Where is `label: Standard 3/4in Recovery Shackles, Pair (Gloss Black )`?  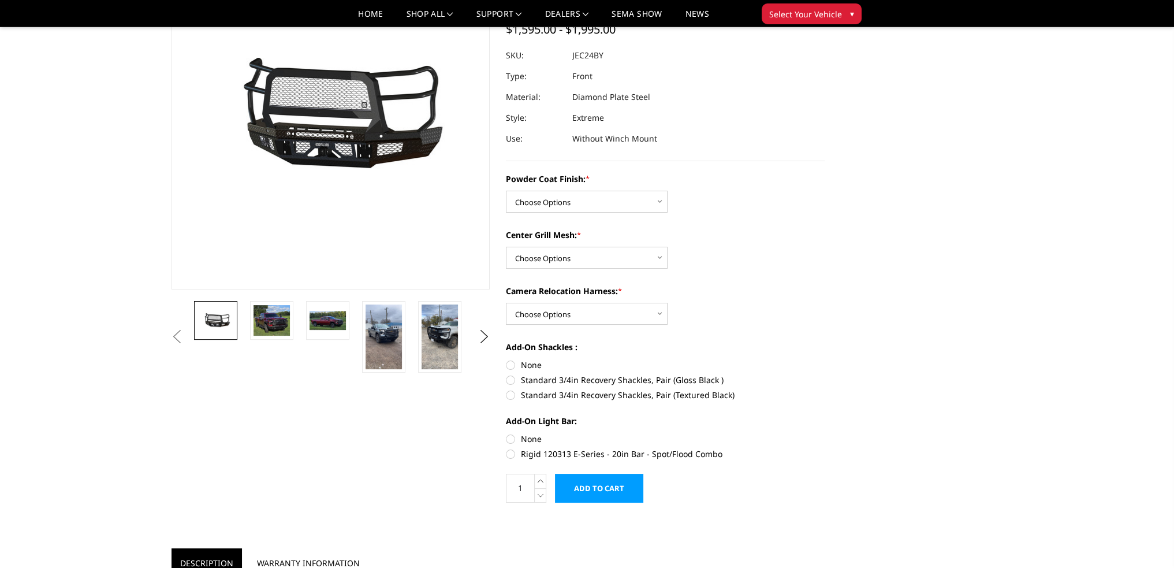
label: Standard 3/4in Recovery Shackles, Pair (Gloss Black ) is located at coordinates (666, 380).